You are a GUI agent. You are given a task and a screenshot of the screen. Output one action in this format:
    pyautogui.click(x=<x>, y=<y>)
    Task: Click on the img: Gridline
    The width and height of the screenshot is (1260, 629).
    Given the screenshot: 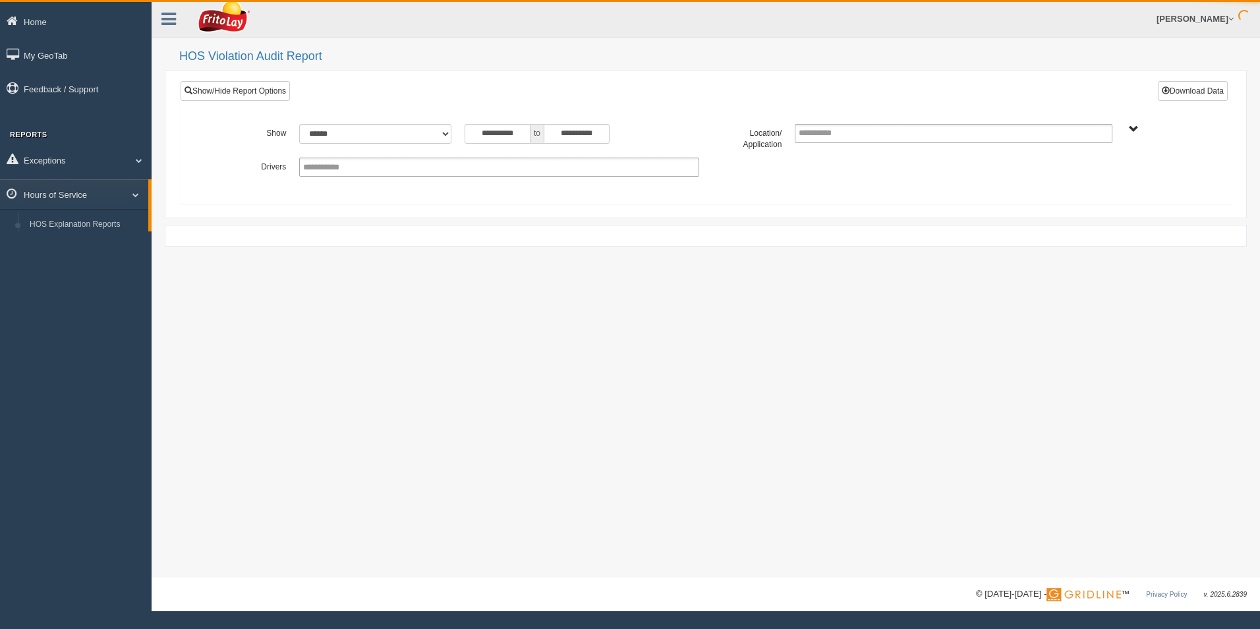 What is the action you would take?
    pyautogui.click(x=1084, y=595)
    